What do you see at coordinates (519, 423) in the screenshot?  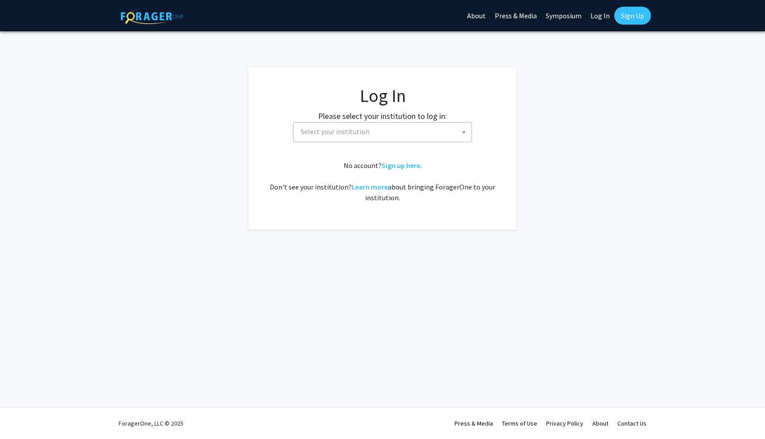 I see `a: Terms of Use` at bounding box center [519, 423].